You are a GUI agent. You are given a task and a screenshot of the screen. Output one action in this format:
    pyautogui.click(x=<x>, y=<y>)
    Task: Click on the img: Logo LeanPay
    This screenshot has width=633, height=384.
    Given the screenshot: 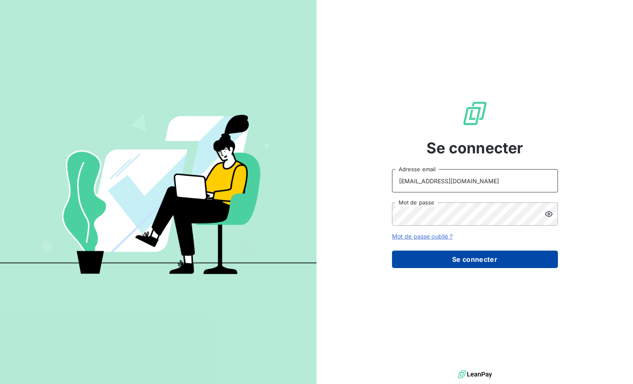 What is the action you would take?
    pyautogui.click(x=475, y=113)
    